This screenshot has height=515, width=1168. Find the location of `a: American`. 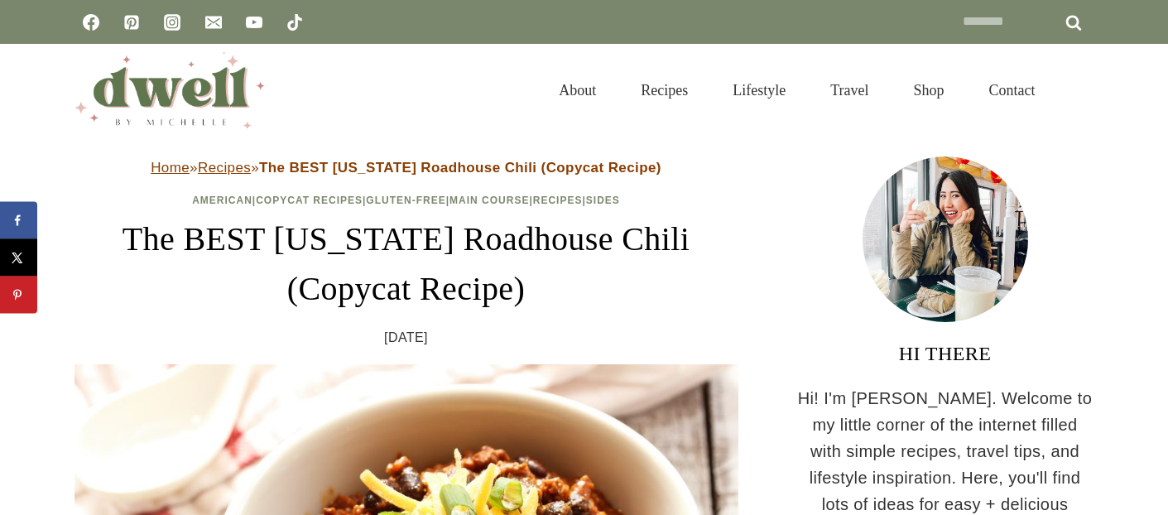

a: American is located at coordinates (222, 200).